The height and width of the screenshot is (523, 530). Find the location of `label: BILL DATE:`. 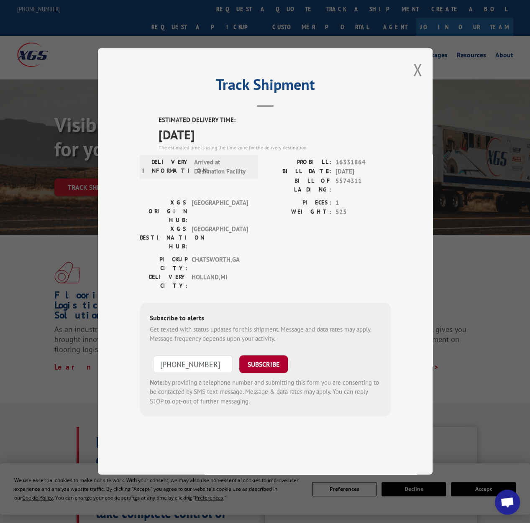

label: BILL DATE: is located at coordinates (298, 172).